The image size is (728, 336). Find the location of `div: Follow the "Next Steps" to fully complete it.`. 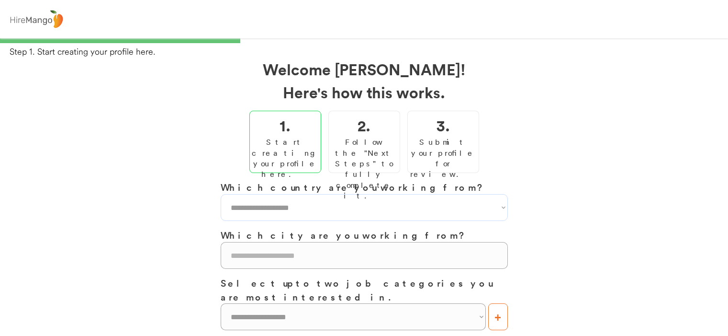

div: Follow the "Next Steps" to fully complete it. is located at coordinates (364, 169).